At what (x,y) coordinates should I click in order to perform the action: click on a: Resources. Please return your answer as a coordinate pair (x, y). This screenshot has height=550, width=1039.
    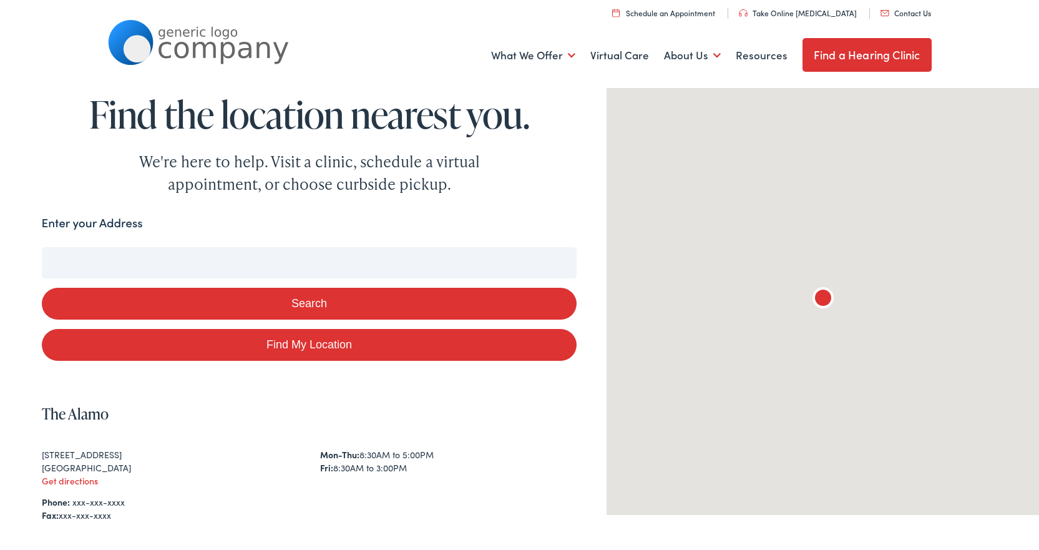
    Looking at the image, I should click on (761, 56).